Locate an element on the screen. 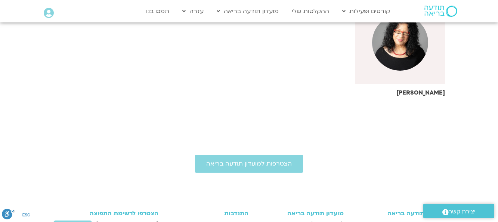  a: מועדון תודעה בריאה is located at coordinates (248, 11).